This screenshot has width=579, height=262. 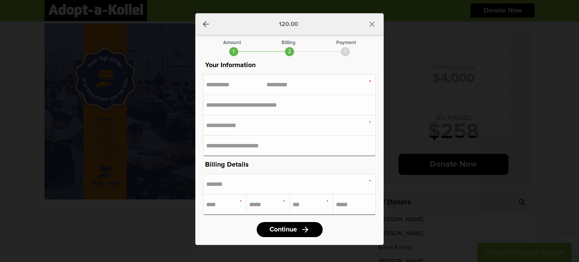 I want to click on i: arrow_back, so click(x=206, y=24).